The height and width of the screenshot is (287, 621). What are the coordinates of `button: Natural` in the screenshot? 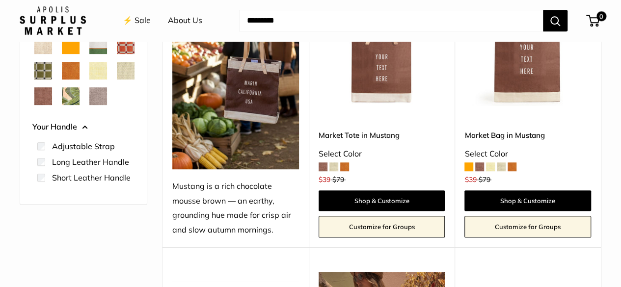 It's located at (43, 45).